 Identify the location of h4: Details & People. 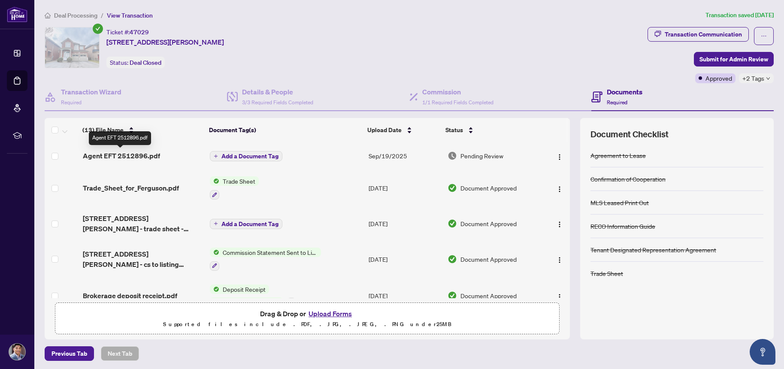
(277, 92).